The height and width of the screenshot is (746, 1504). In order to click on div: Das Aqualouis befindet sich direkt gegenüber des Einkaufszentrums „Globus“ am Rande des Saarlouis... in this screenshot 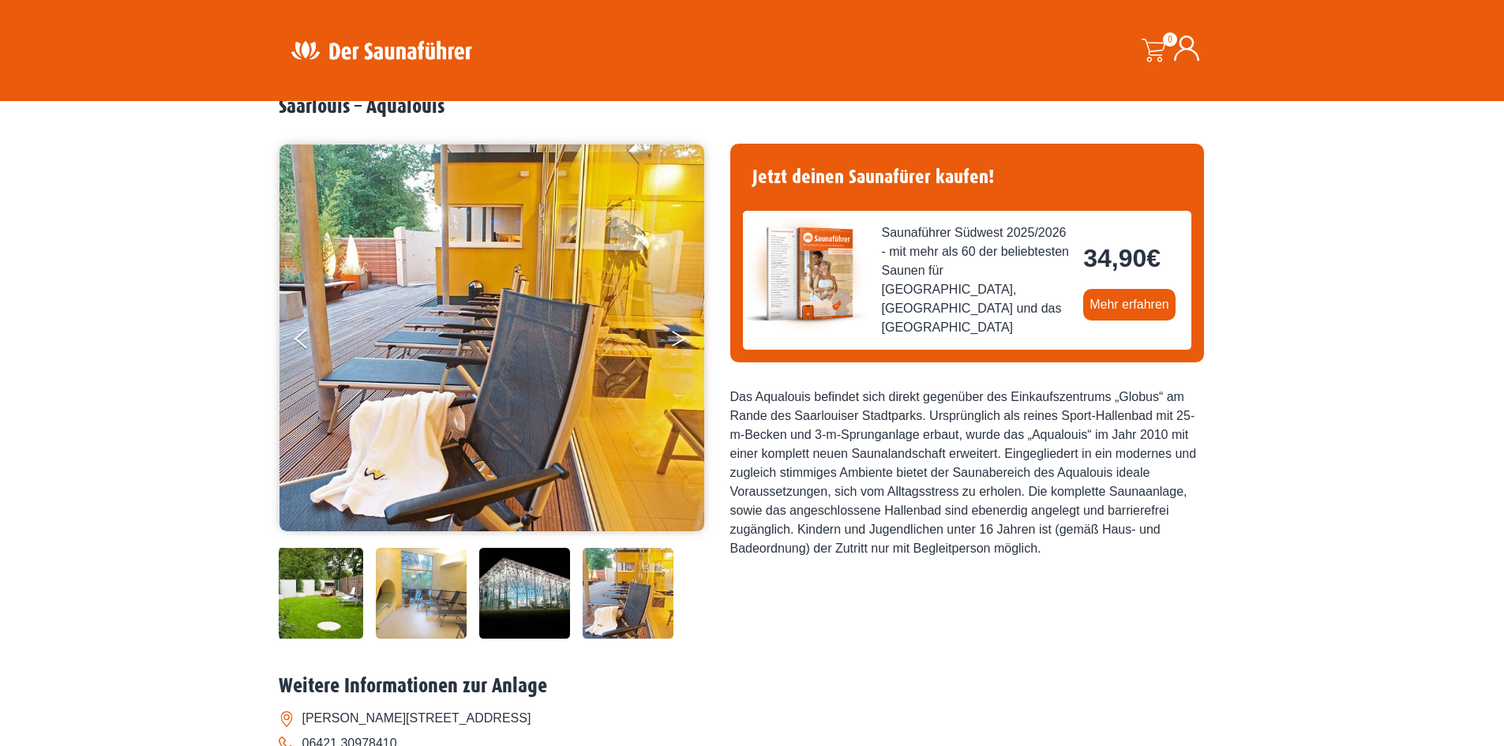, I will do `click(967, 473)`.